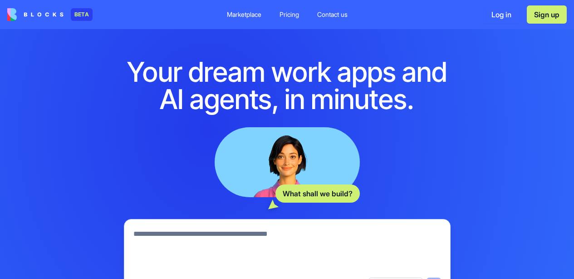 The height and width of the screenshot is (279, 574). What do you see at coordinates (35, 15) in the screenshot?
I see `img: logo` at bounding box center [35, 15].